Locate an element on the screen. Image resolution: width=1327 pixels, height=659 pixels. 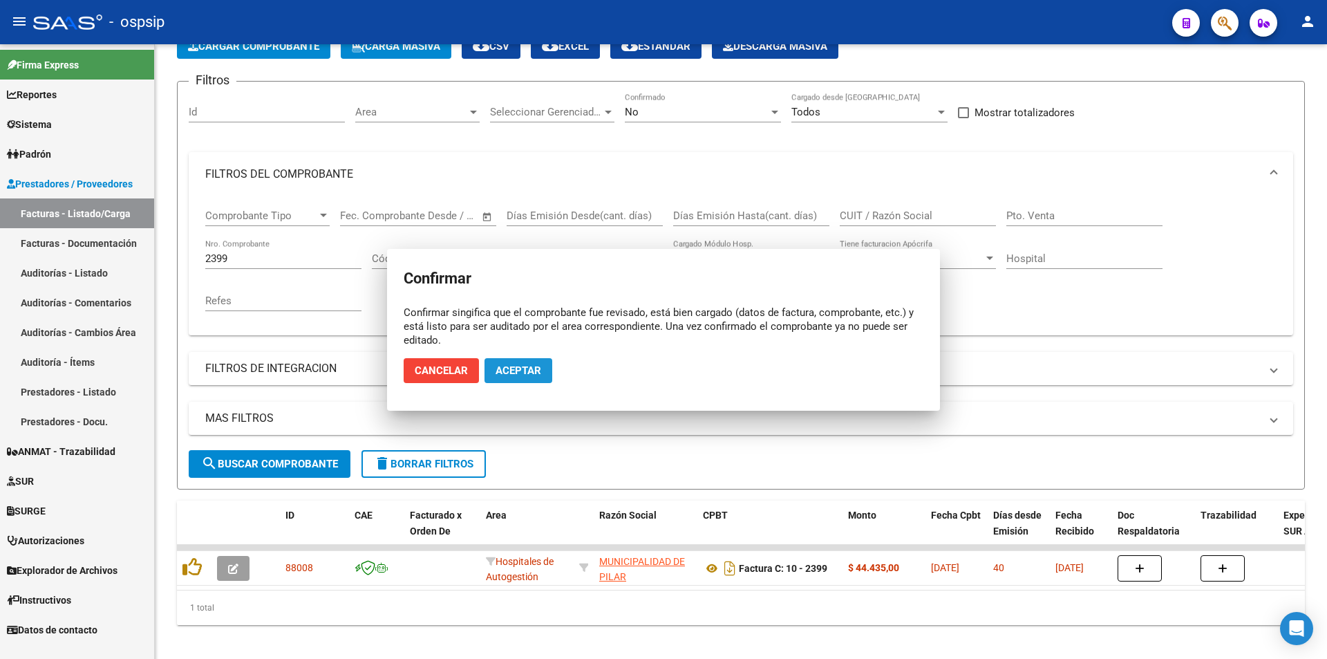
button: Cancelar is located at coordinates (441, 370).